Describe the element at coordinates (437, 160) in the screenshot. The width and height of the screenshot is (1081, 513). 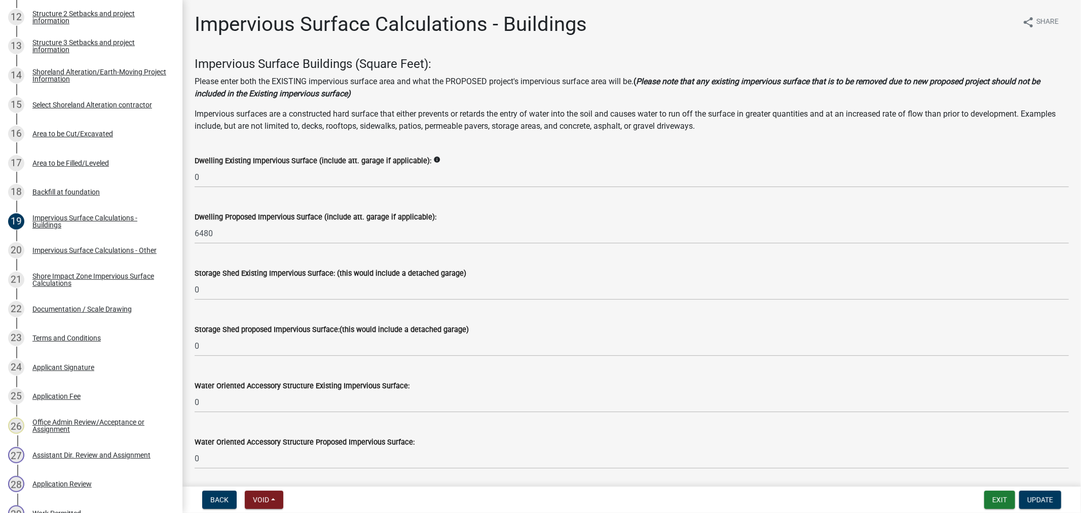
I see `i: info` at that location.